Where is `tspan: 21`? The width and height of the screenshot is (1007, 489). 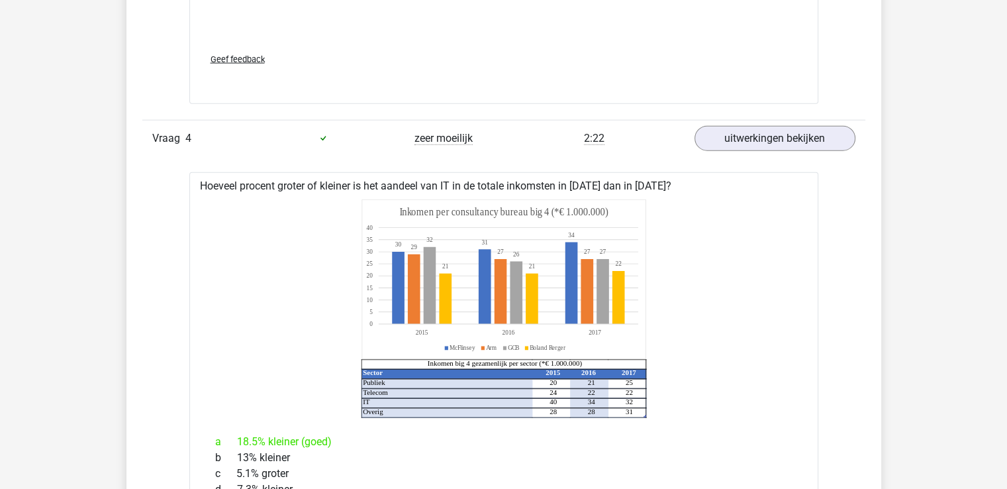 tspan: 21 is located at coordinates (591, 382).